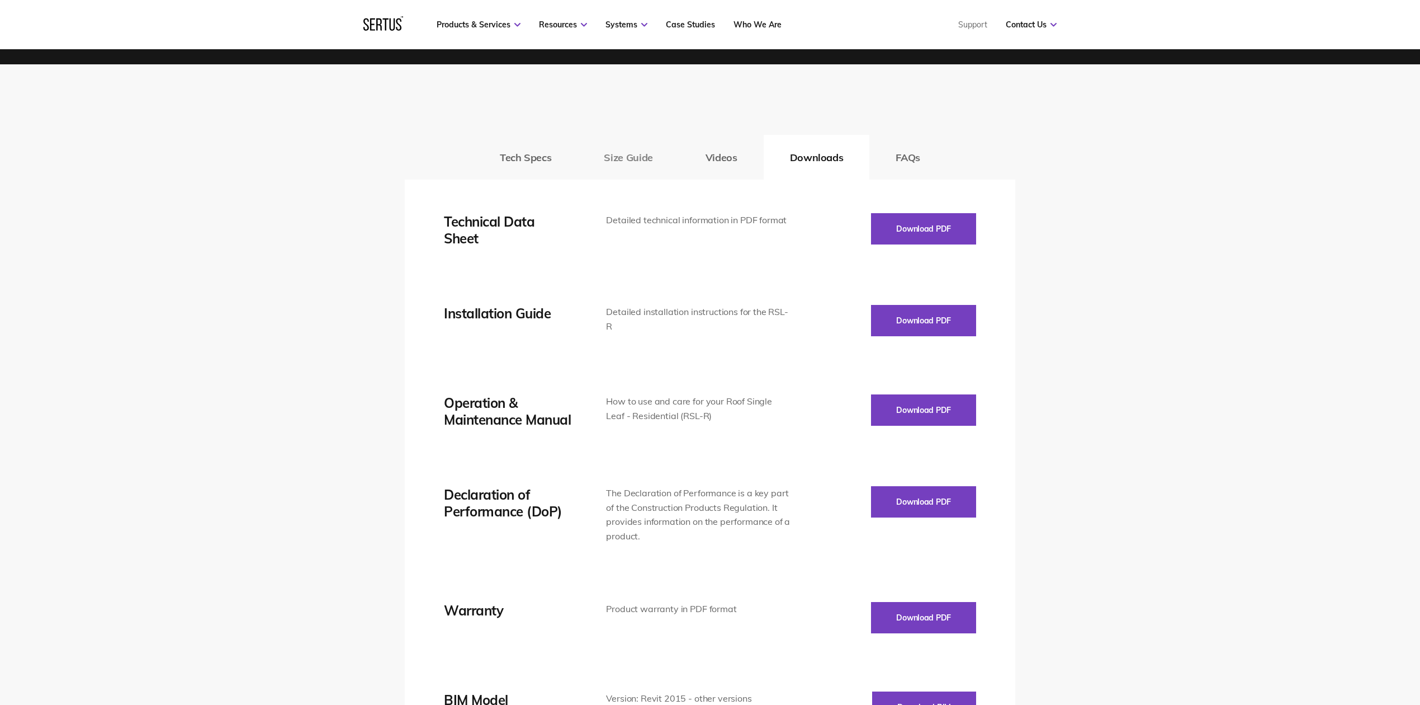 This screenshot has width=1420, height=705. I want to click on div: Installation Guide, so click(508, 313).